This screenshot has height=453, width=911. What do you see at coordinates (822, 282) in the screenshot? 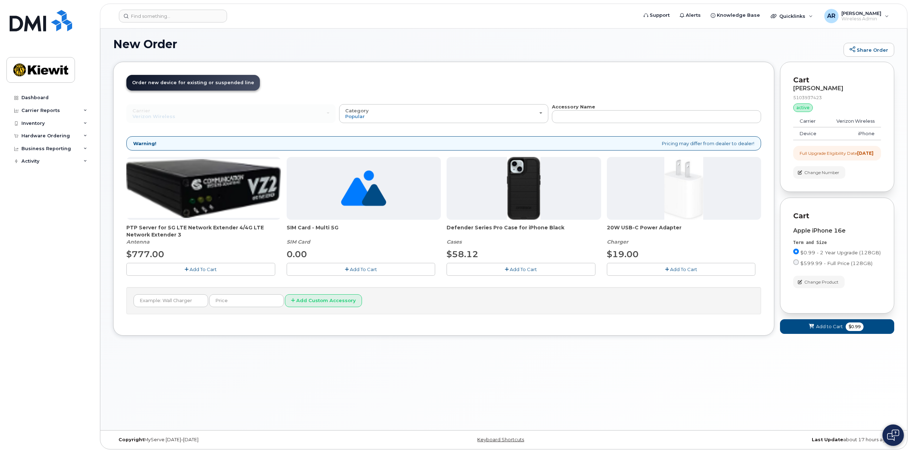
I see `span: Change Product` at bounding box center [822, 282].